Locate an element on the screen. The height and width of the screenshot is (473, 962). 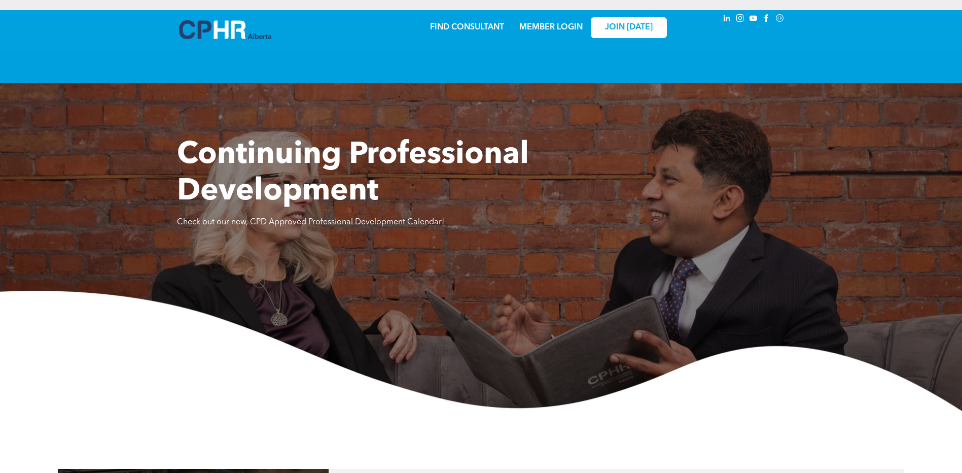
img: A blue and white logo for cp alberta is located at coordinates (225, 29).